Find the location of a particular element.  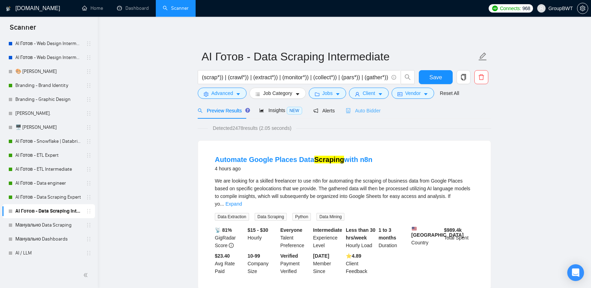

div: Duration is located at coordinates (394, 238).